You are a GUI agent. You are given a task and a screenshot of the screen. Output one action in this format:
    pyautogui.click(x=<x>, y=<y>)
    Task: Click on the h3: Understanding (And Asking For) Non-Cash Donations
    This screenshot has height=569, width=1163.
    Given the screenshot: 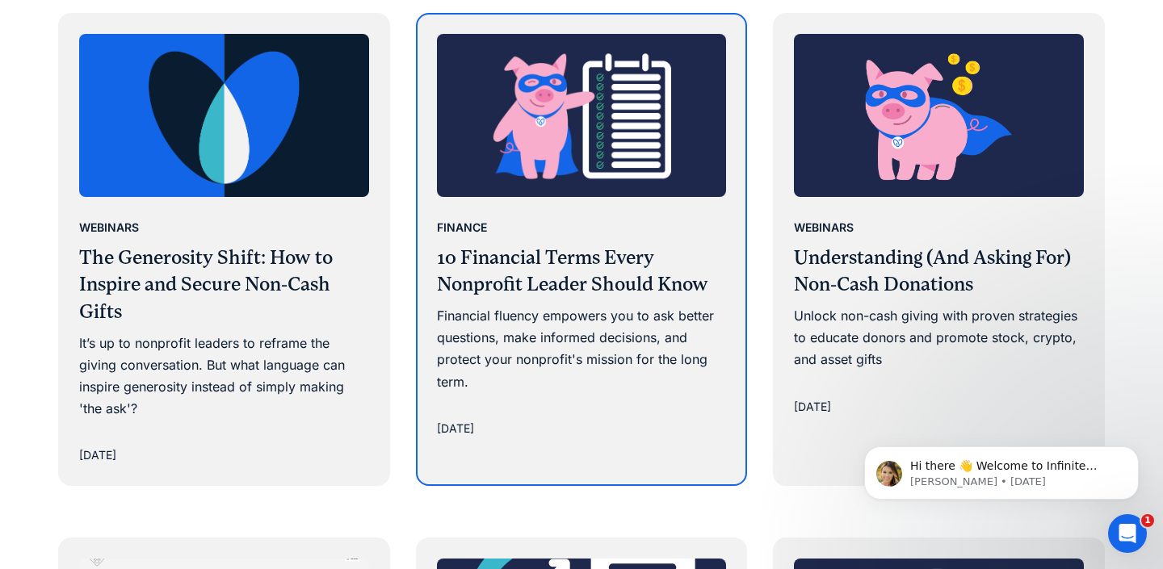 What is the action you would take?
    pyautogui.click(x=938, y=271)
    